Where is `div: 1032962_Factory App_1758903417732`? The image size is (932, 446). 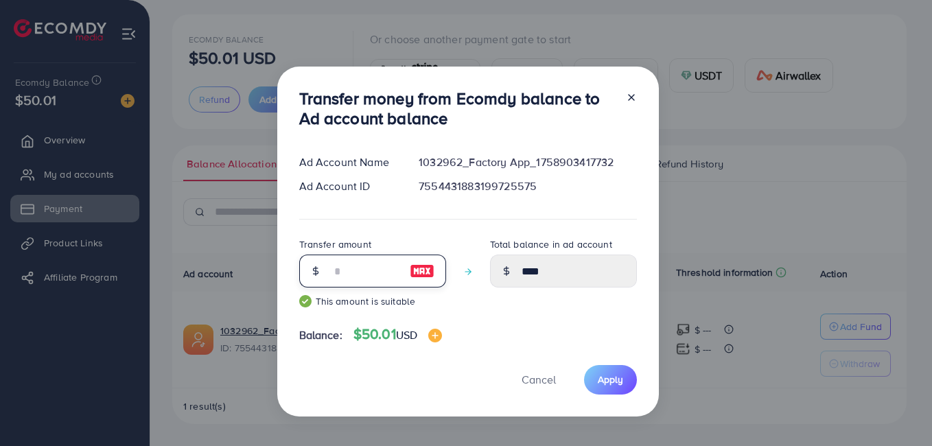 div: 1032962_Factory App_1758903417732 is located at coordinates (527, 162).